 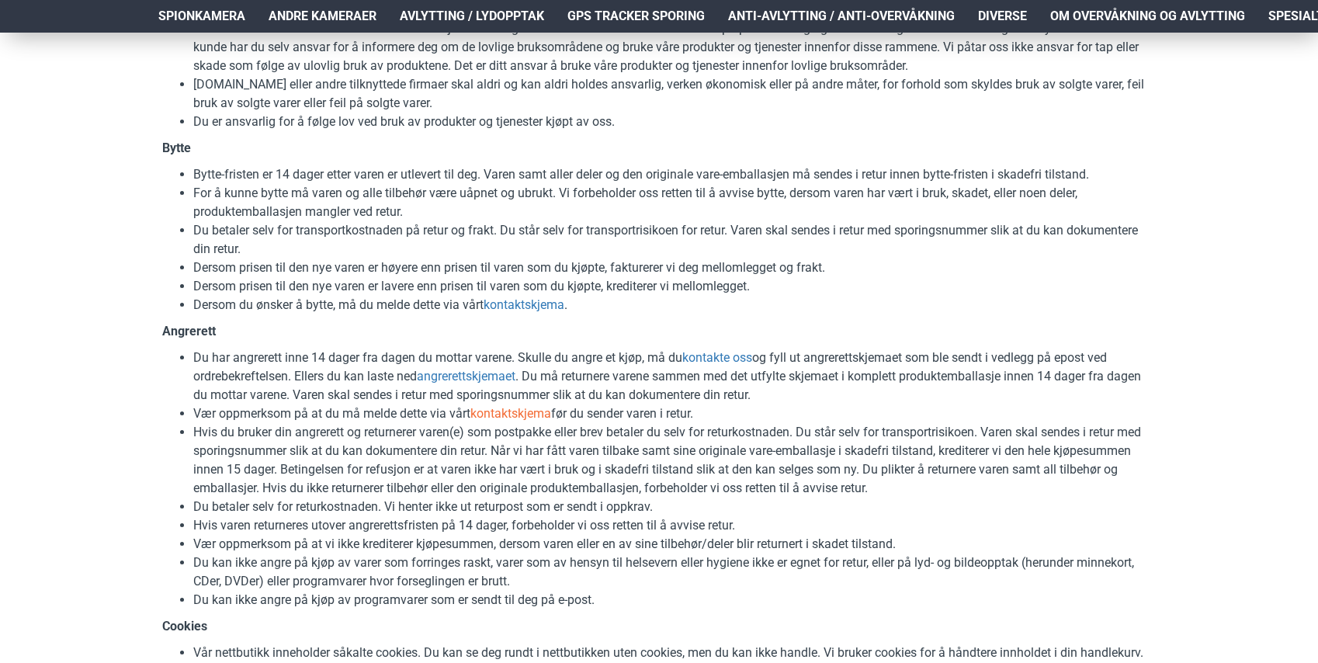 What do you see at coordinates (717, 358) in the screenshot?
I see `a: kontakte oss` at bounding box center [717, 358].